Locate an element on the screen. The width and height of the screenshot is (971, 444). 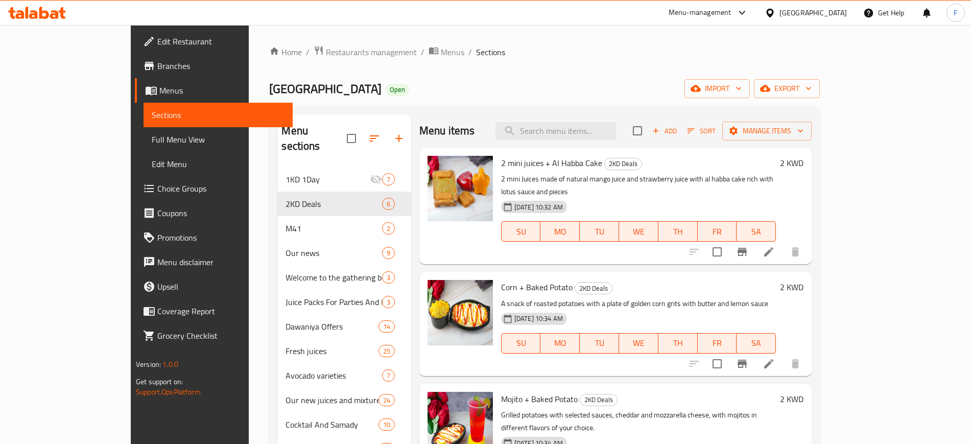
h2: Menu sections is located at coordinates (313, 138).